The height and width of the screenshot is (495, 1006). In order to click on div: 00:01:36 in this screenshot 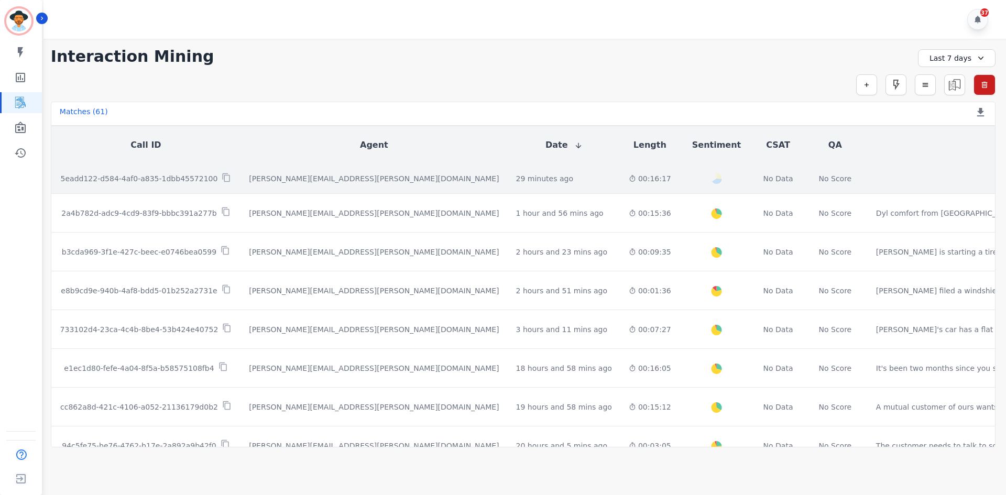, I will do `click(649, 291)`.